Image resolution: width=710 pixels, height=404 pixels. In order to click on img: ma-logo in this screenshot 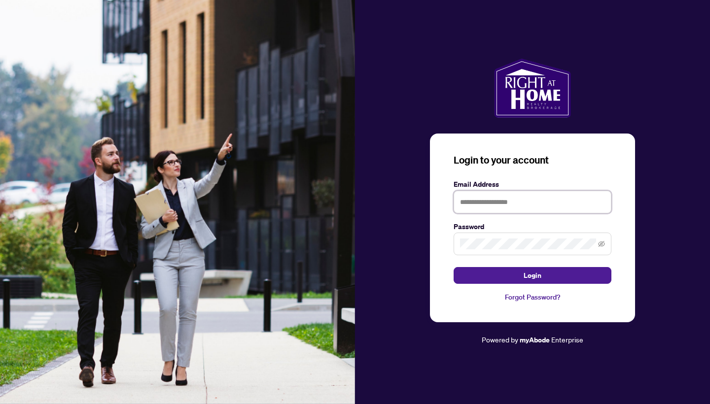, I will do `click(532, 88)`.